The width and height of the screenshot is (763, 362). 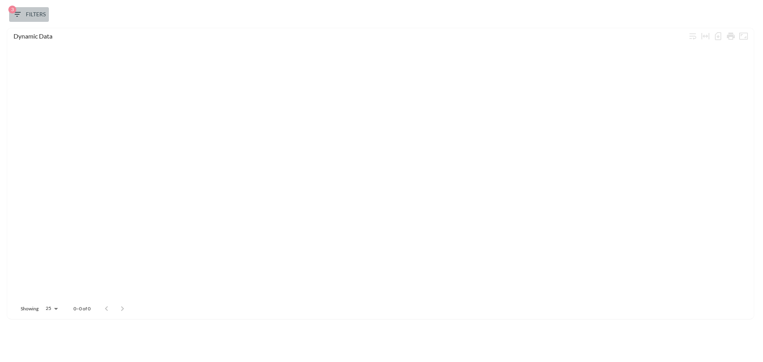 What do you see at coordinates (350, 36) in the screenshot?
I see `div: Dynamic Data` at bounding box center [350, 36].